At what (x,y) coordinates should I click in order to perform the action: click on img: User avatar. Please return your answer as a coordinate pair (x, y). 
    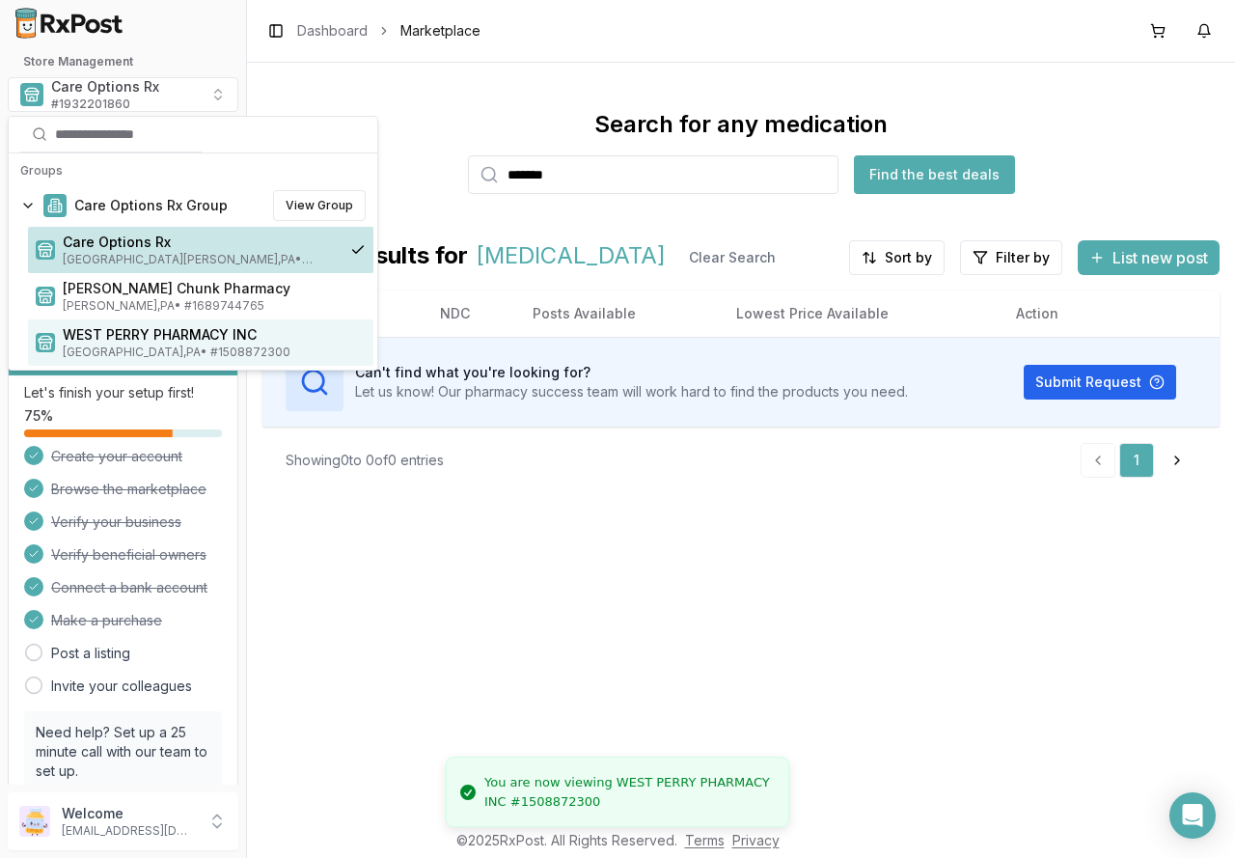
    Looking at the image, I should click on (35, 821).